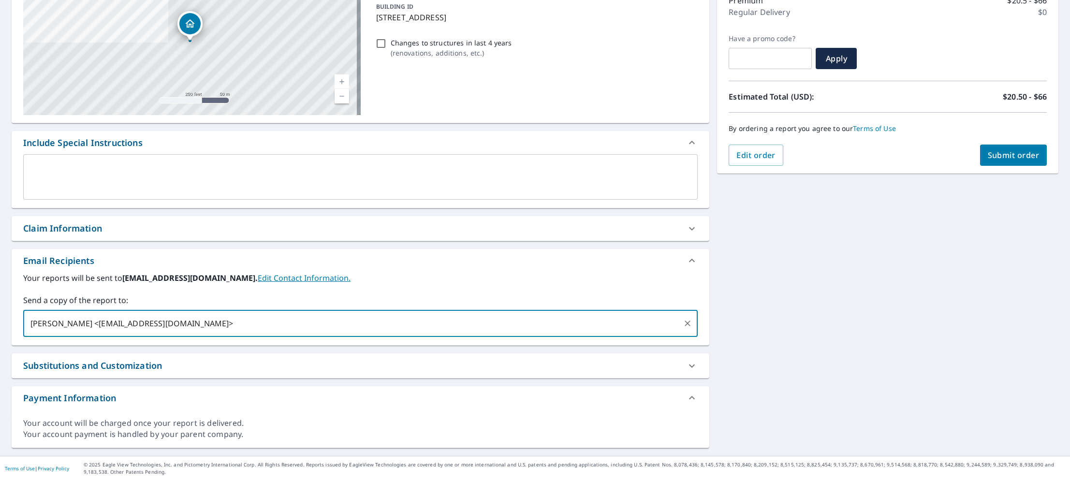  What do you see at coordinates (756, 155) in the screenshot?
I see `span: Edit order` at bounding box center [756, 155].